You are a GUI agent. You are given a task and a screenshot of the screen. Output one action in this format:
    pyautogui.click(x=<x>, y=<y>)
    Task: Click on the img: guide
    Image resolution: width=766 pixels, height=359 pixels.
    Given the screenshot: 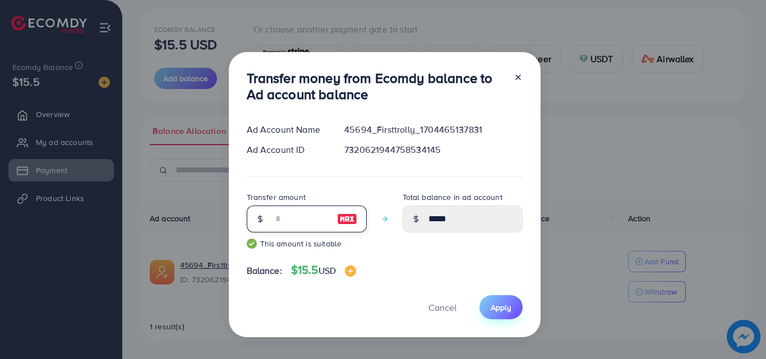 What is the action you would take?
    pyautogui.click(x=252, y=244)
    